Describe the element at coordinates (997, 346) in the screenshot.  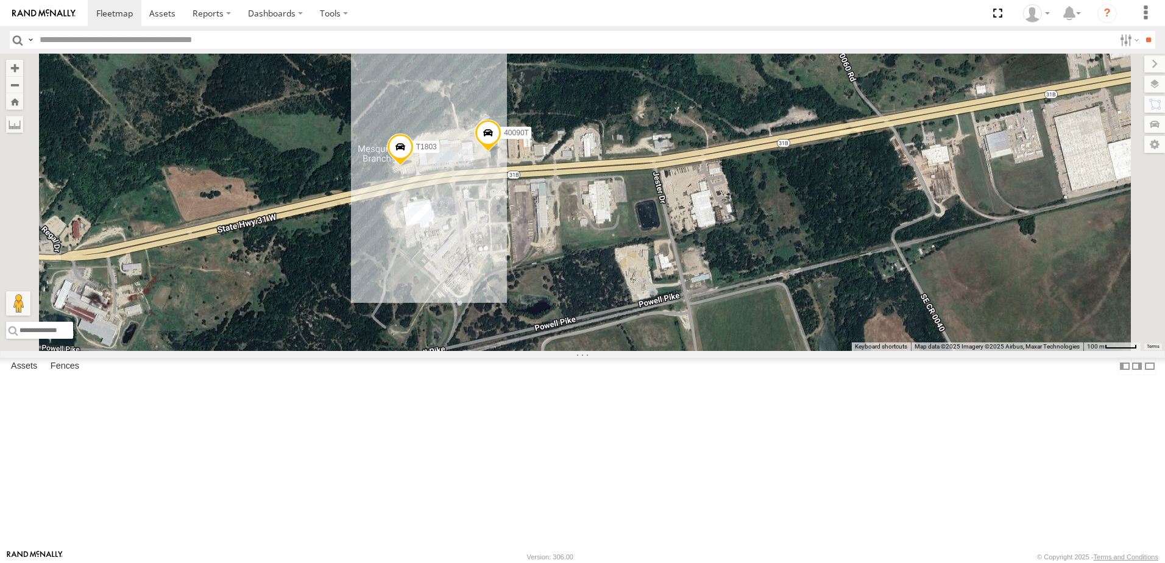
I see `span: Map data ©2025 Imagery ©2025 Airbus, Maxar Technologies` at that location.